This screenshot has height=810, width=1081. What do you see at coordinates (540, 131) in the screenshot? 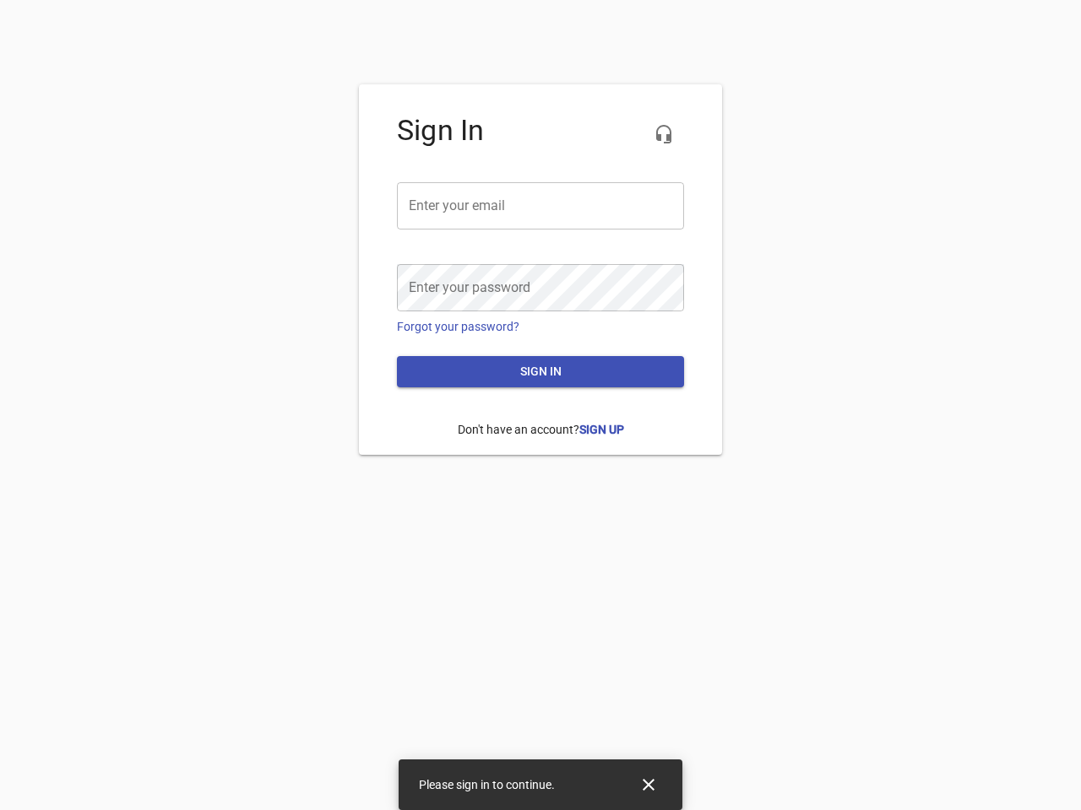
I see `h4: Sign In` at bounding box center [540, 131].